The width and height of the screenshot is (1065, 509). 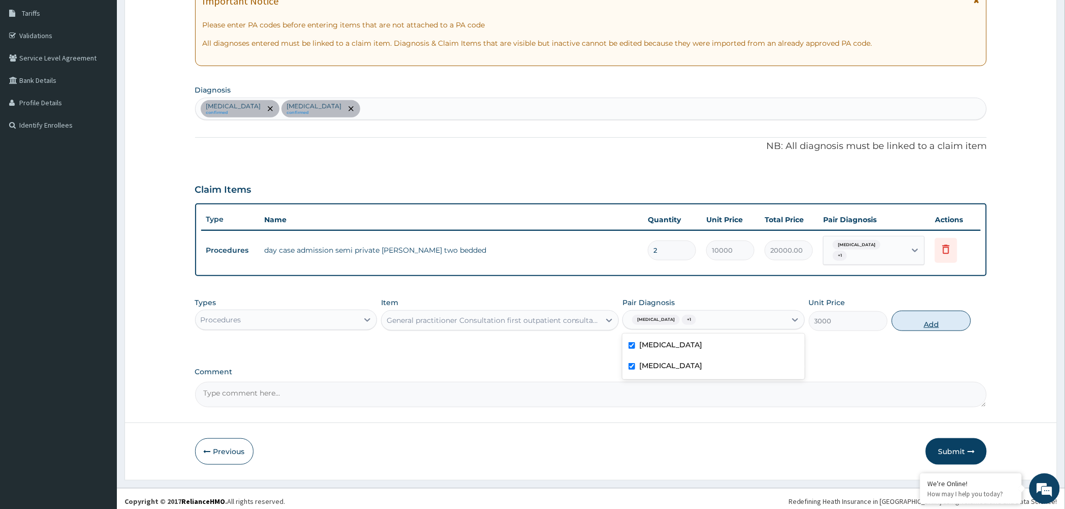 What do you see at coordinates (648, 302) in the screenshot?
I see `label: Pair Diagnosis` at bounding box center [648, 302].